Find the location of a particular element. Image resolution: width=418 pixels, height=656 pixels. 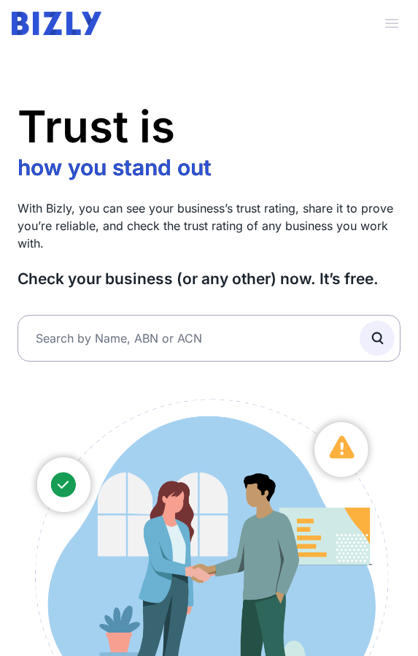

p: With Bizly, you can see your business’s trust rating, share it to prove you’re reliable, and chec... is located at coordinates (209, 226).